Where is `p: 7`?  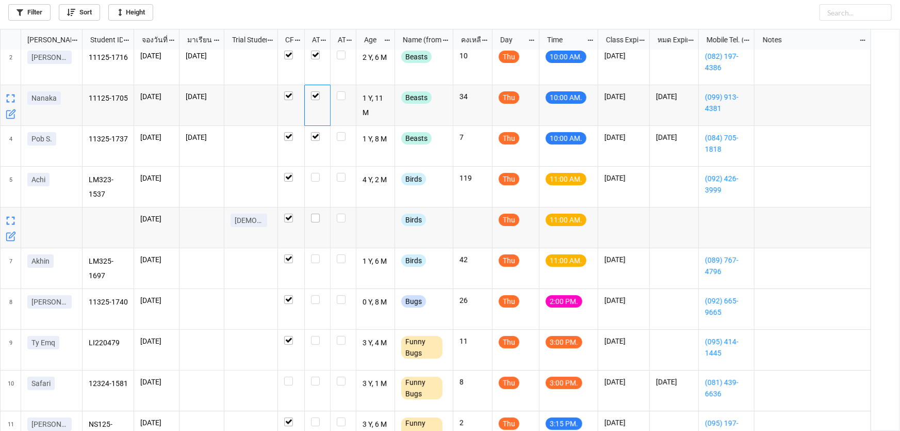
p: 7 is located at coordinates (473, 137).